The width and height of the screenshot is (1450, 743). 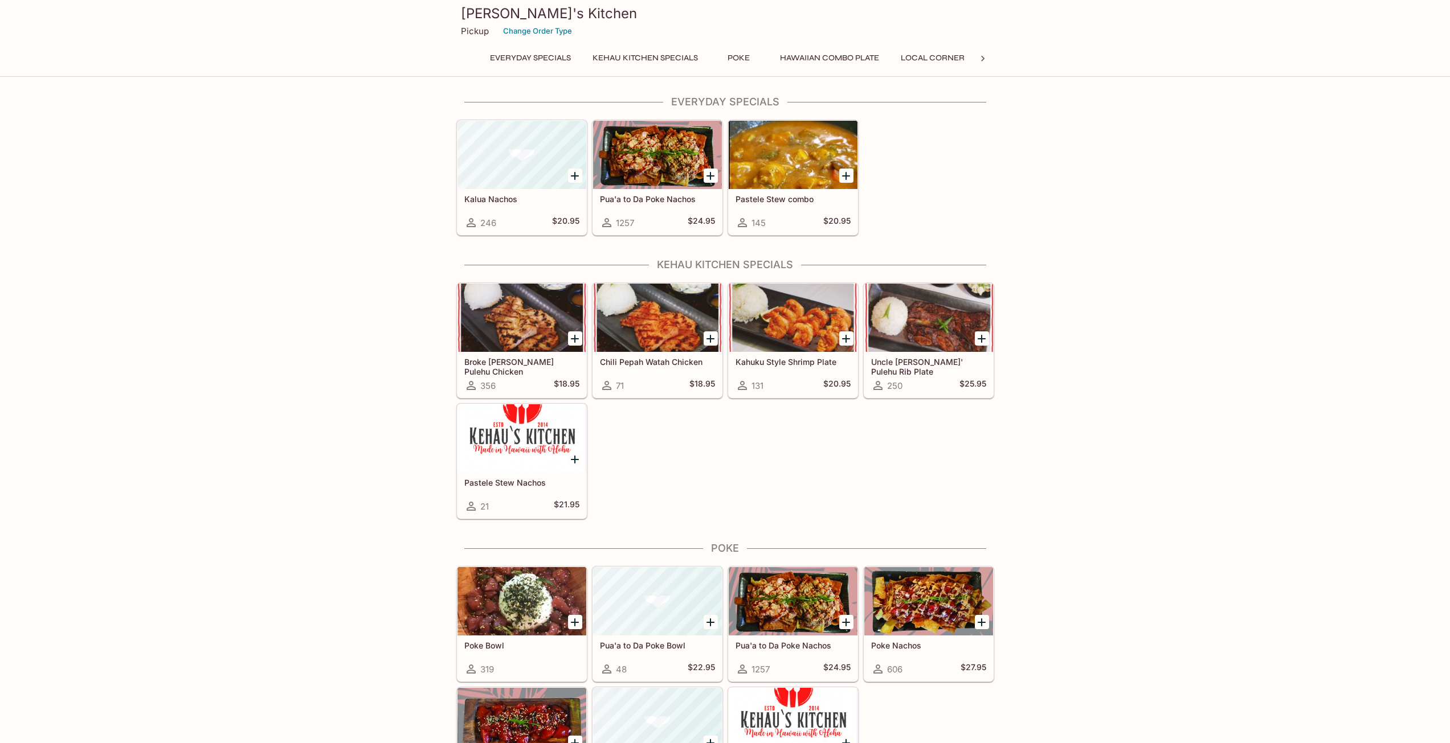 What do you see at coordinates (929, 318) in the screenshot?
I see `div: Uncle Dennis' Pulehu Rib Plate` at bounding box center [929, 318].